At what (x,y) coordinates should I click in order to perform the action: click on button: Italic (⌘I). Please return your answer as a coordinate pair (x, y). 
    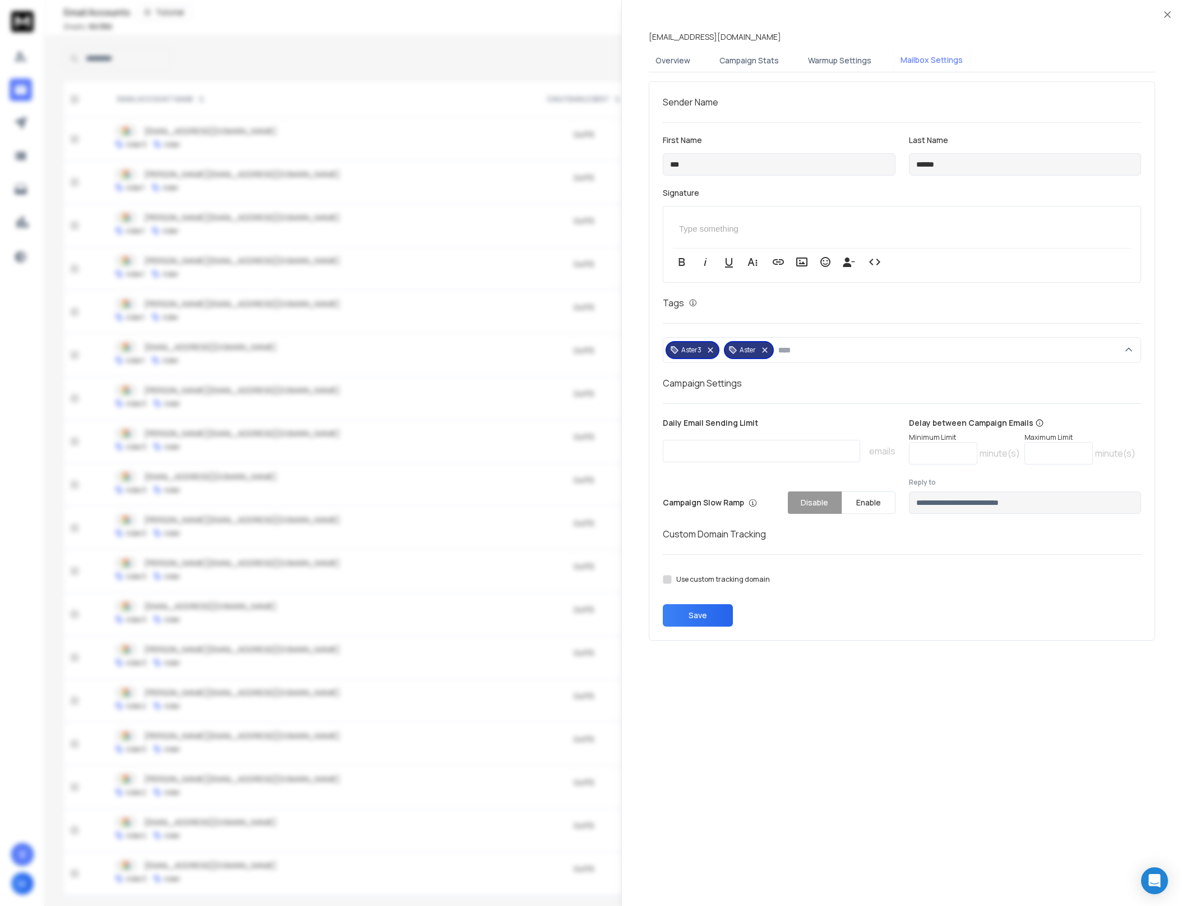
    Looking at the image, I should click on (706, 262).